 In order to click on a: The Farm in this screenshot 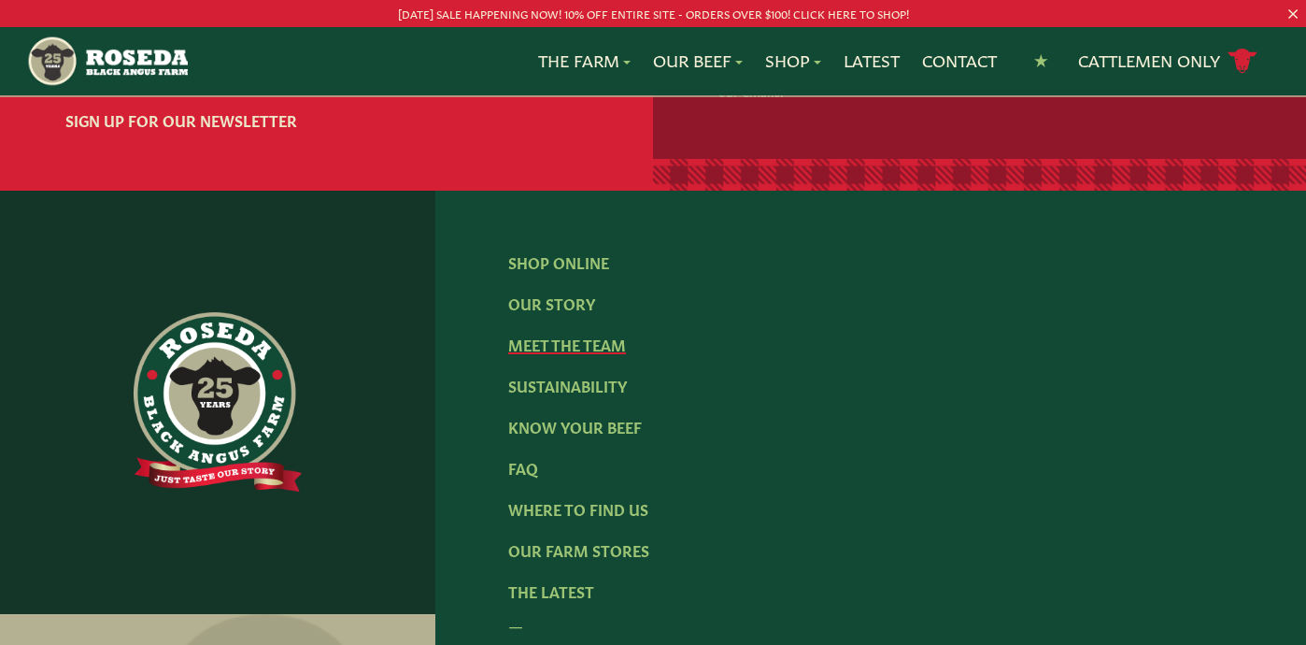, I will do `click(584, 61)`.